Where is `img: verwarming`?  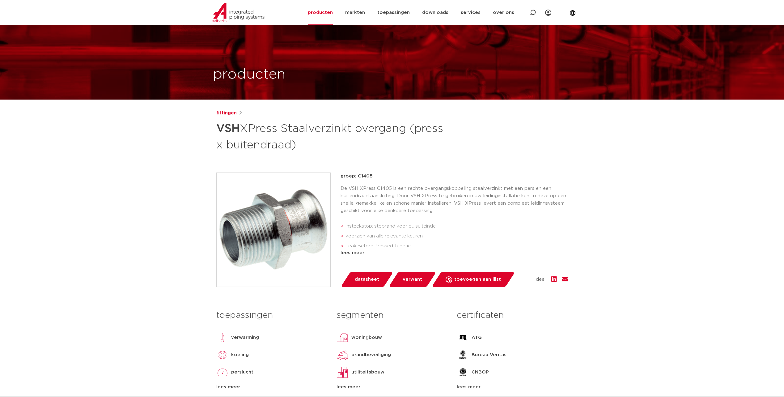 img: verwarming is located at coordinates (223, 338).